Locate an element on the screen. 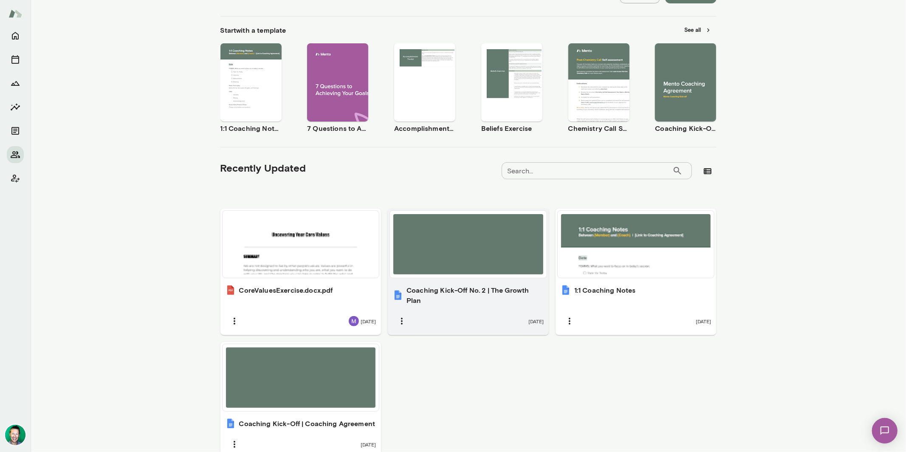 The height and width of the screenshot is (452, 906). img: Mento is located at coordinates (15, 14).